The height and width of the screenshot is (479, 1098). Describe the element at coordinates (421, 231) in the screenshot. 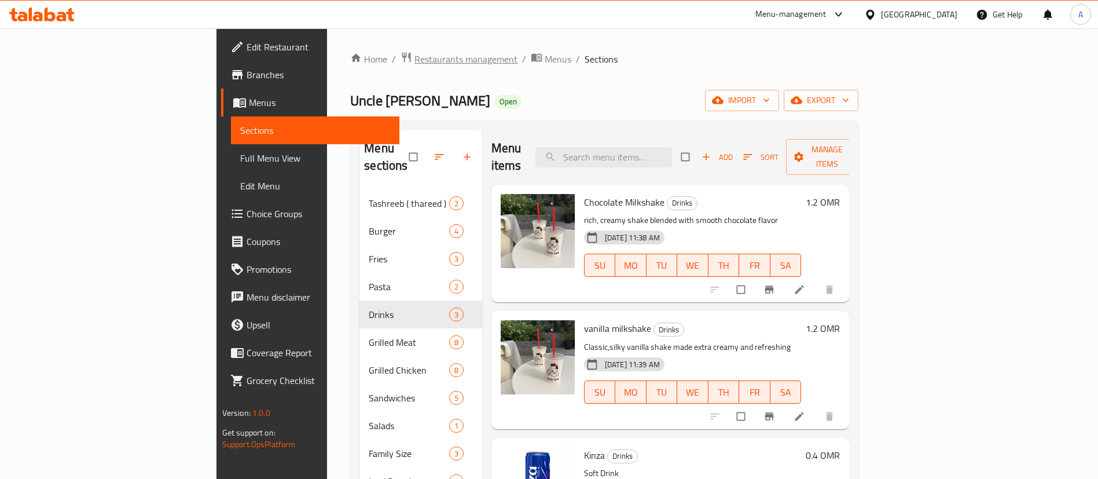

I see `div: Burger4` at that location.